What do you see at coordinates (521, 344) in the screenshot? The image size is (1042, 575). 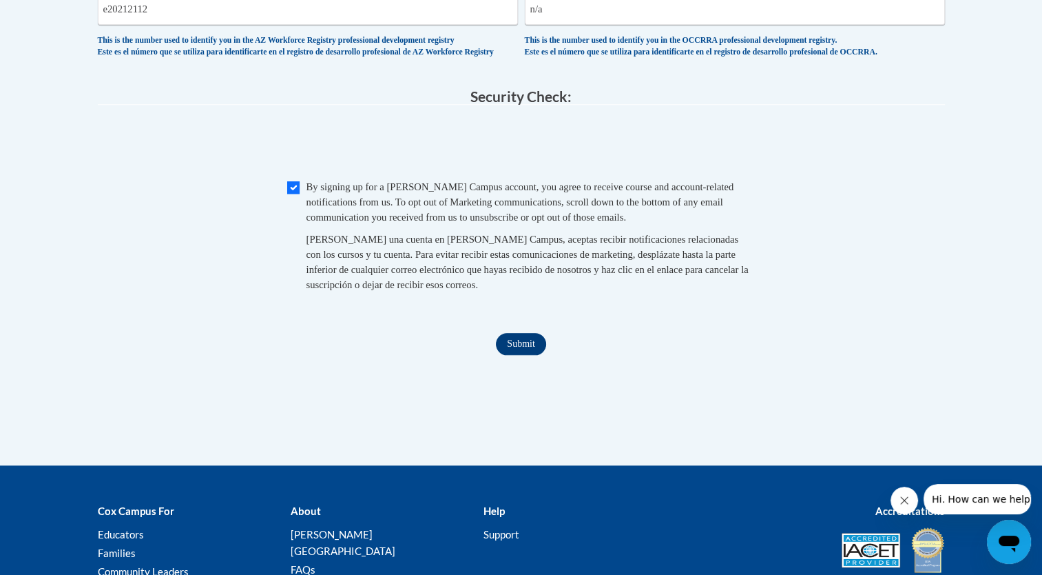 I see `input: Submit` at bounding box center [521, 344].